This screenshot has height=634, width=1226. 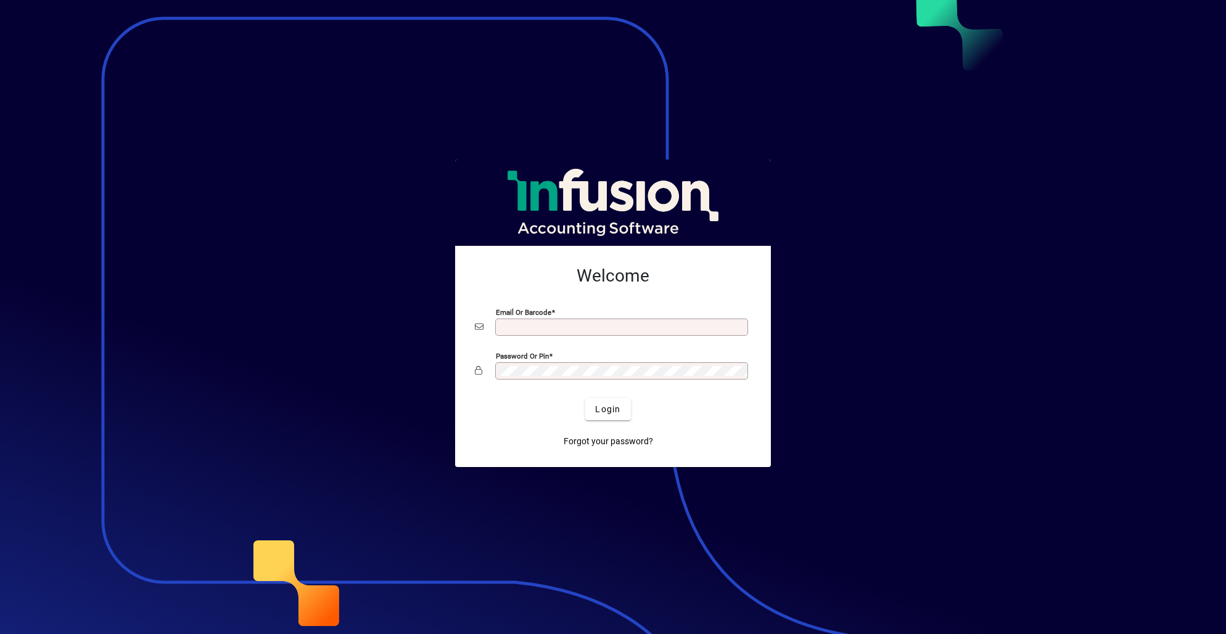 What do you see at coordinates (613, 276) in the screenshot?
I see `h2: Welcome` at bounding box center [613, 276].